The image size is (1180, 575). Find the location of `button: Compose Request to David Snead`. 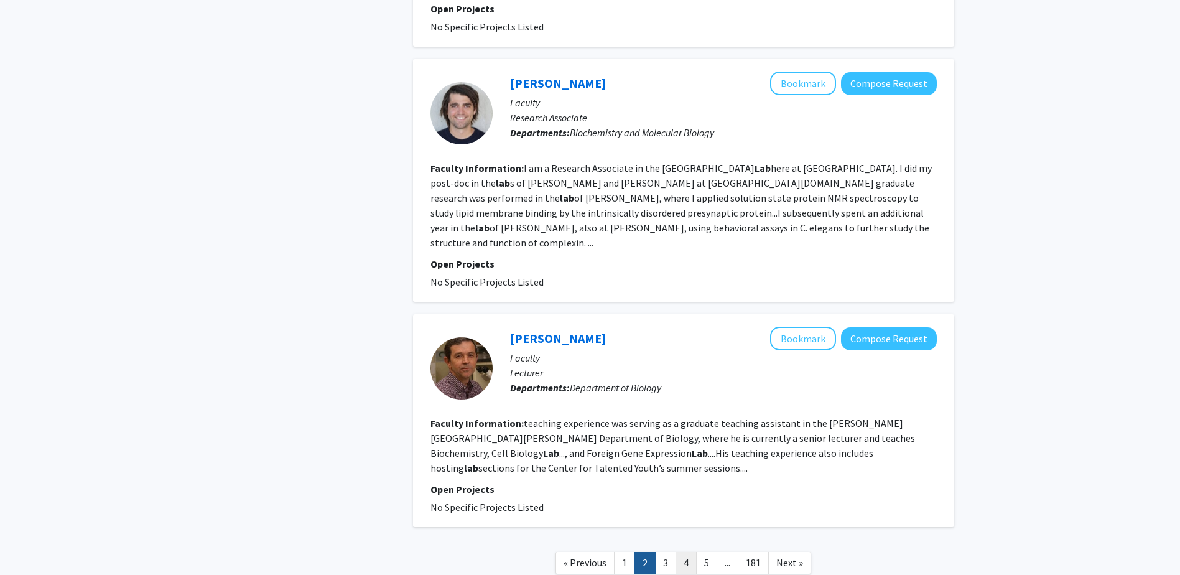

button: Compose Request to David Snead is located at coordinates (889, 83).